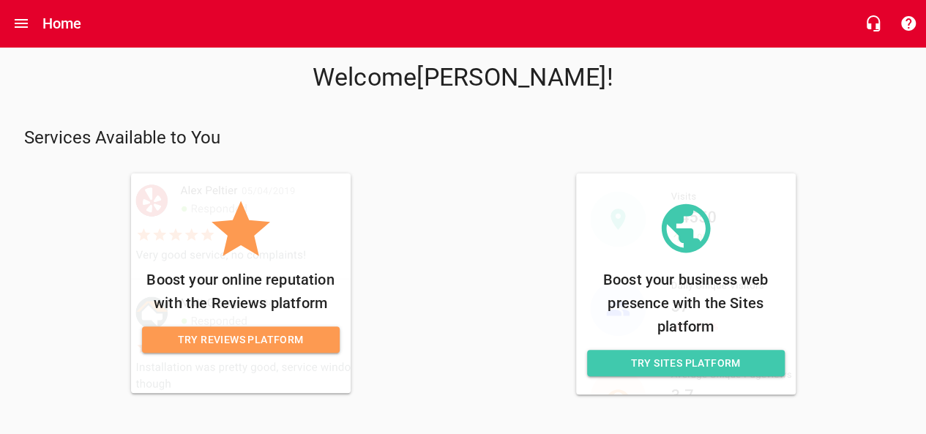  I want to click on button: Open drawer, so click(21, 23).